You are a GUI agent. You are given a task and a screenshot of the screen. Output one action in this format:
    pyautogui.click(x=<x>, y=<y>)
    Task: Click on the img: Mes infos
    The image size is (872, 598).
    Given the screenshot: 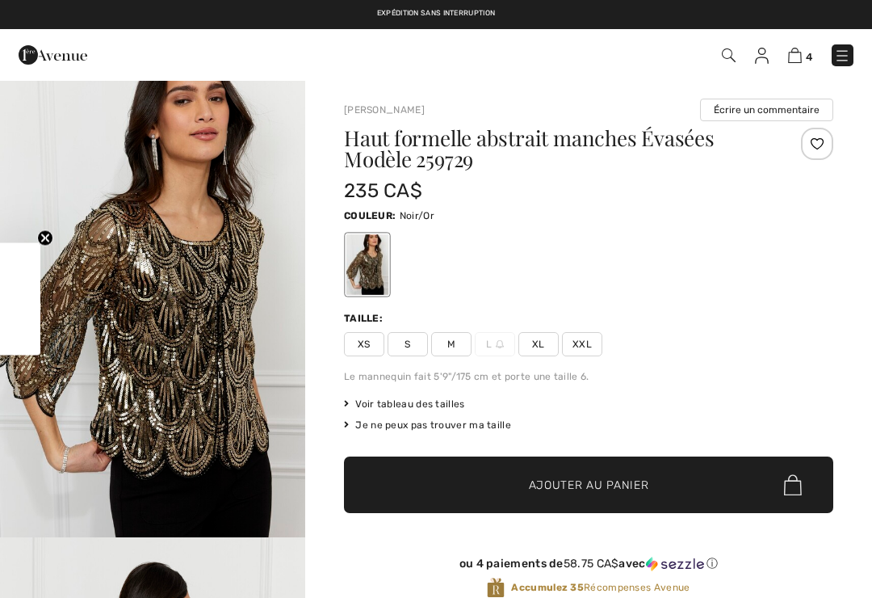 What is the action you would take?
    pyautogui.click(x=761, y=56)
    